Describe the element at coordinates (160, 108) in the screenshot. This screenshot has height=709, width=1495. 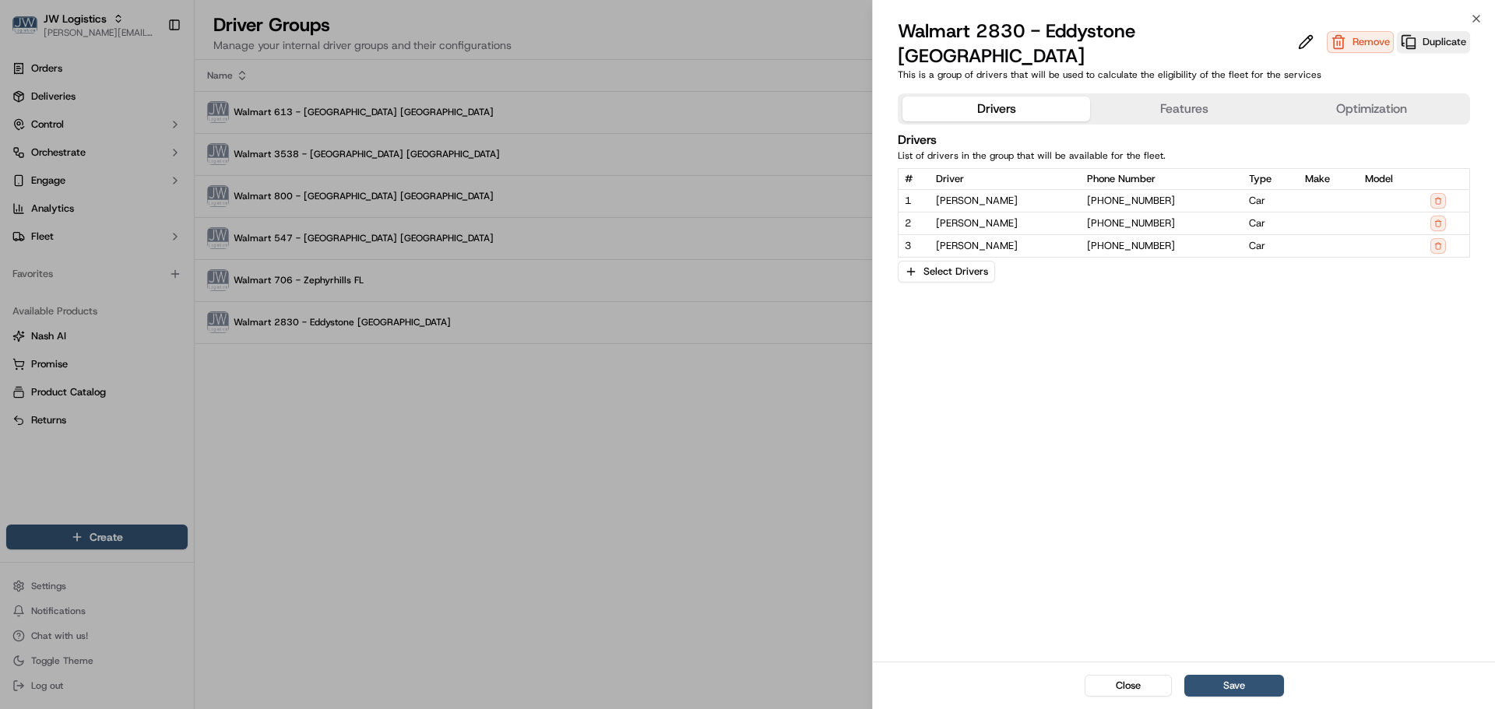
I see `input: Got a question? Start typing here...` at that location.